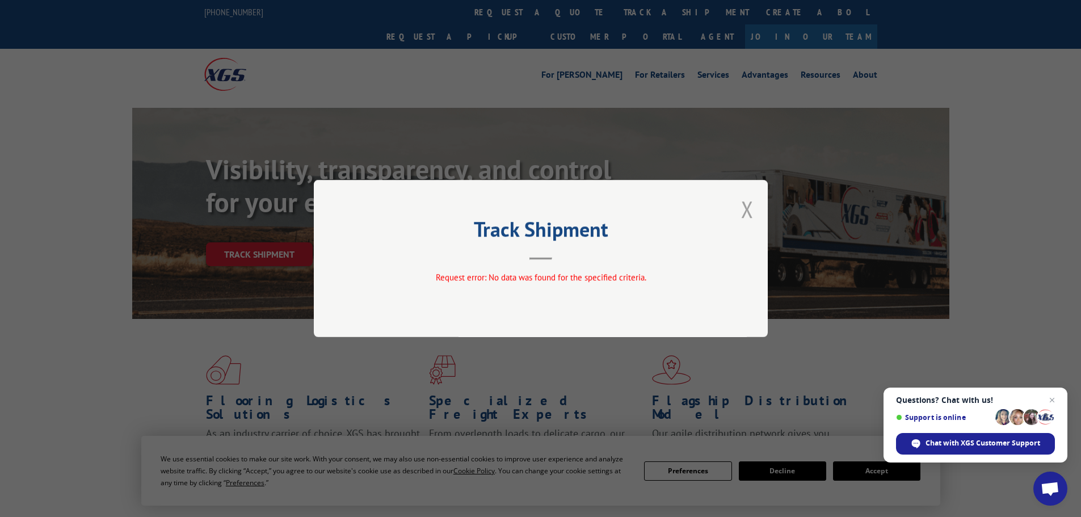  Describe the element at coordinates (1051, 489) in the screenshot. I see `div: Open chat` at that location.